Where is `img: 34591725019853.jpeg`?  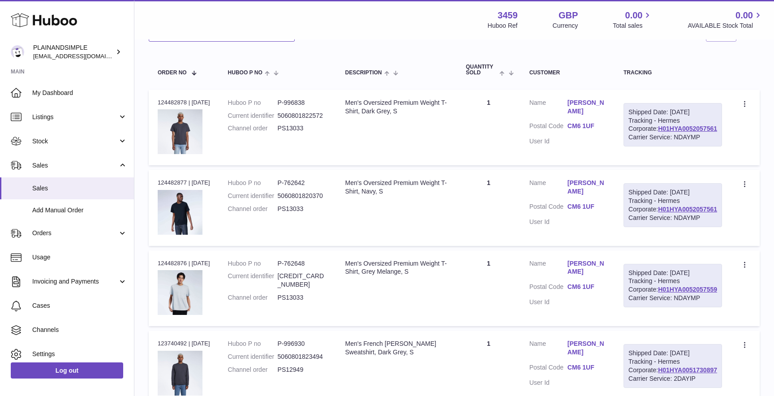 img: 34591725019853.jpeg is located at coordinates (180, 132).